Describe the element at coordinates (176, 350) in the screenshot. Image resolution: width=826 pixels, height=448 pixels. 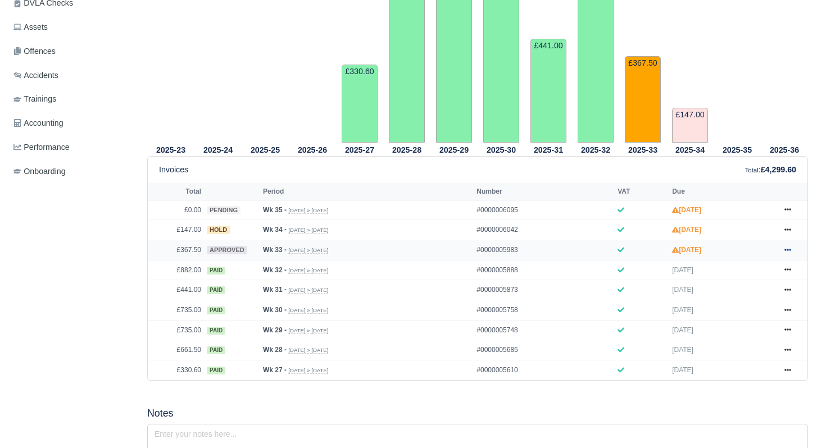
I see `td: £661.50` at that location.